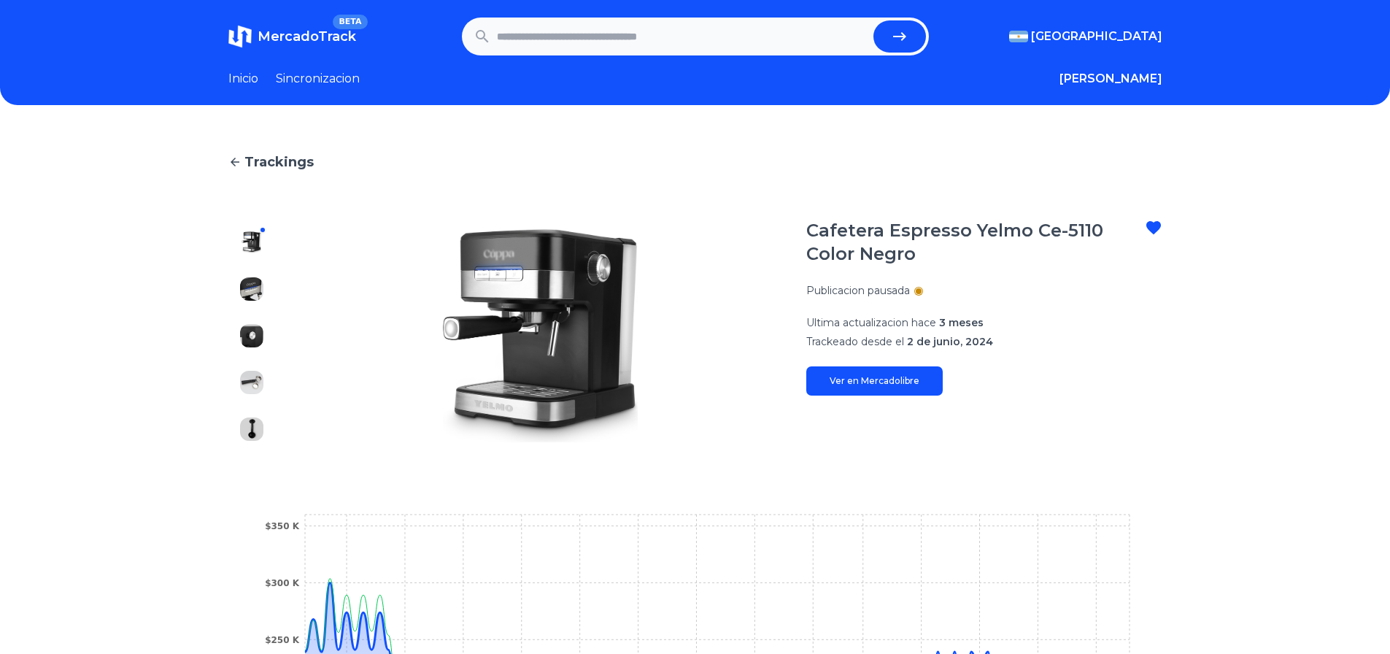  What do you see at coordinates (1018, 36) in the screenshot?
I see `img: Argentina` at bounding box center [1018, 36].